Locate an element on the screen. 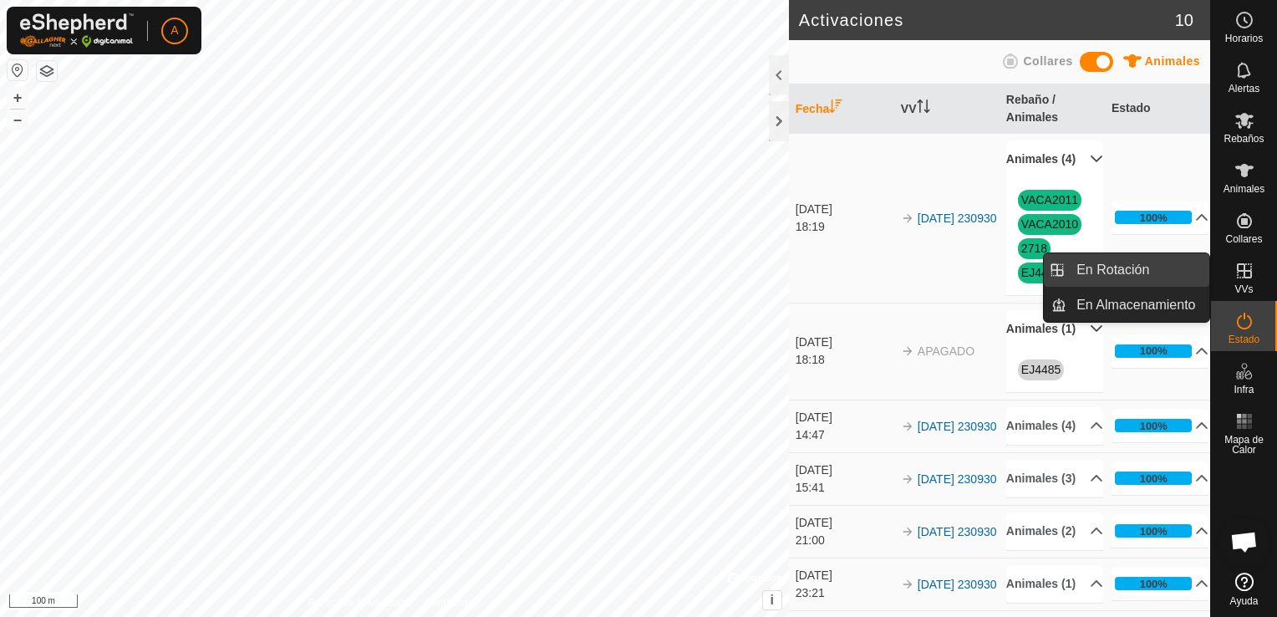  span: En Almacenamiento is located at coordinates (1136, 305).